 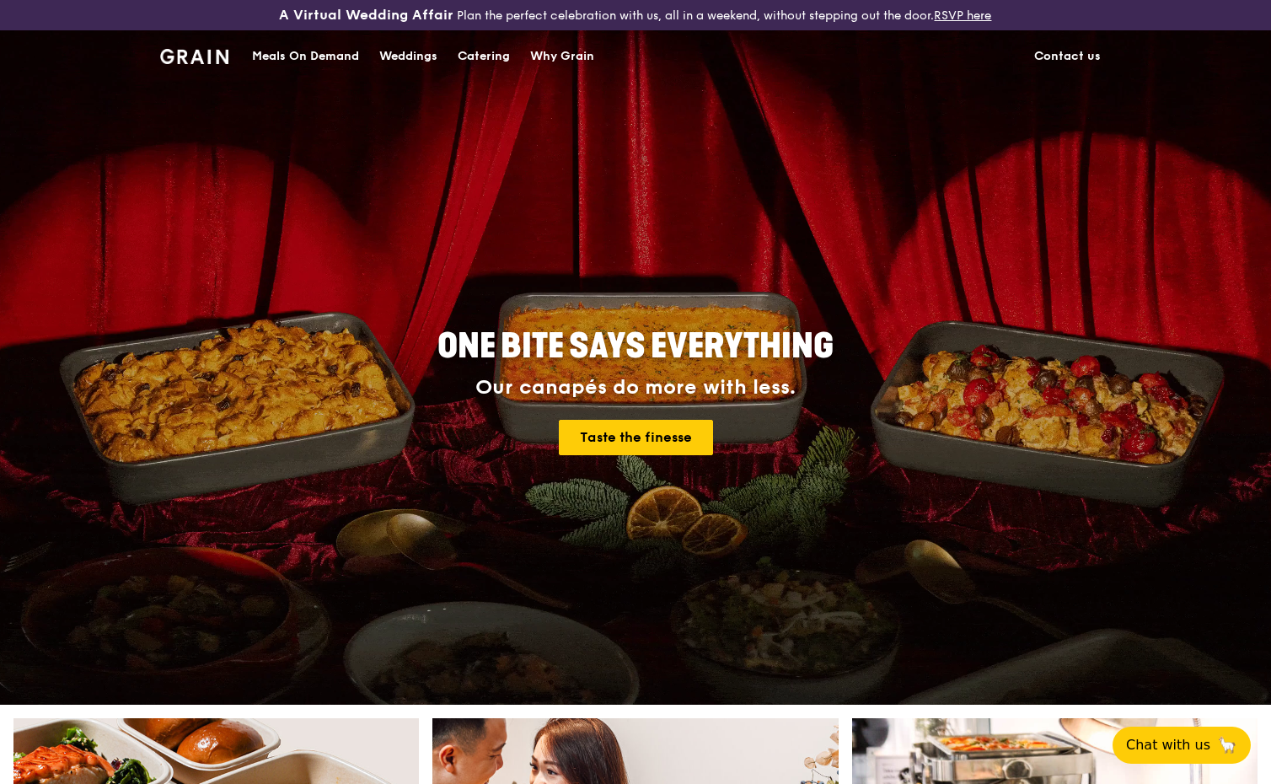 I want to click on a: Catering, so click(x=484, y=56).